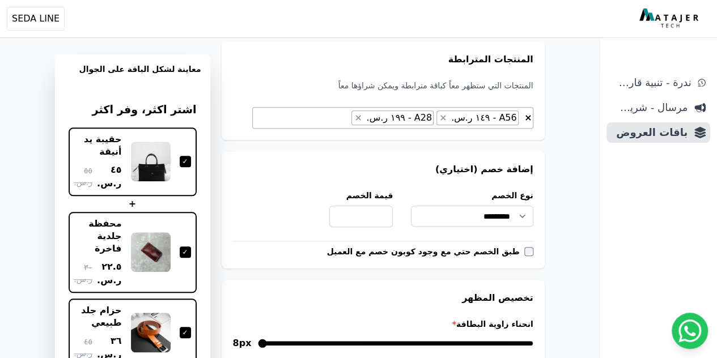 The height and width of the screenshot is (358, 717). What do you see at coordinates (383, 86) in the screenshot?
I see `p: المنتجات التي ستظهر معاً كباقة مترابطة ويمكن شراؤها معاً` at bounding box center [383, 86].